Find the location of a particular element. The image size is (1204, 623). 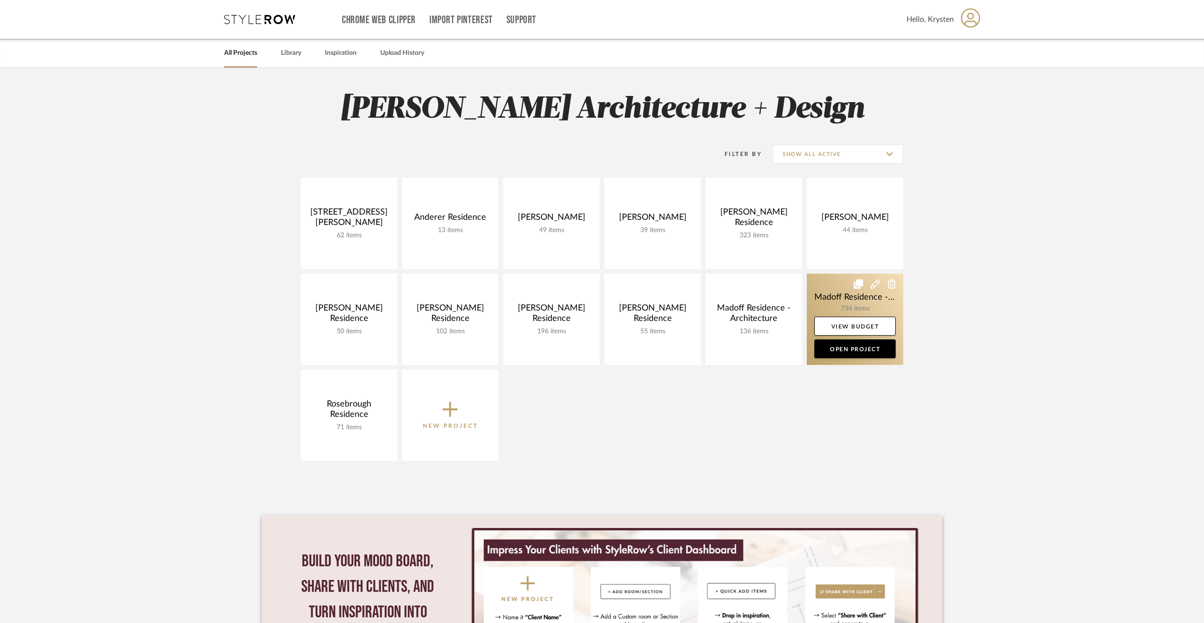

div: 55 items is located at coordinates (652, 331).